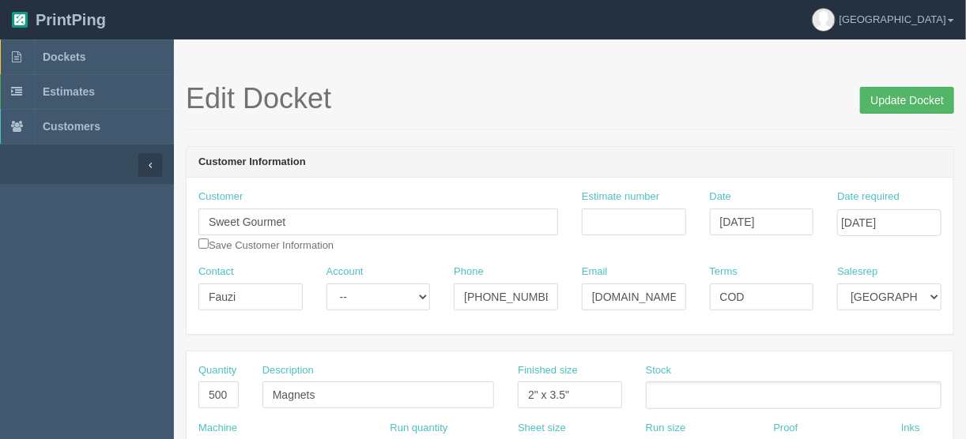 Image resolution: width=966 pixels, height=439 pixels. What do you see at coordinates (345, 272) in the screenshot?
I see `label: Account` at bounding box center [345, 272].